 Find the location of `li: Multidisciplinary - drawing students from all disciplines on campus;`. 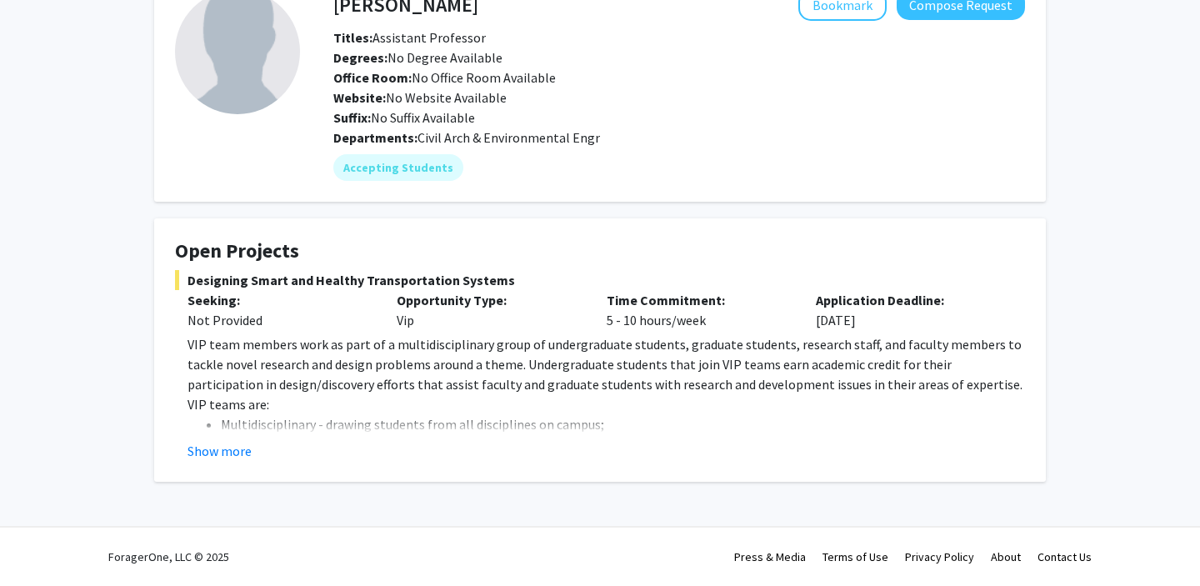

li: Multidisciplinary - drawing students from all disciplines on campus; is located at coordinates (623, 424).